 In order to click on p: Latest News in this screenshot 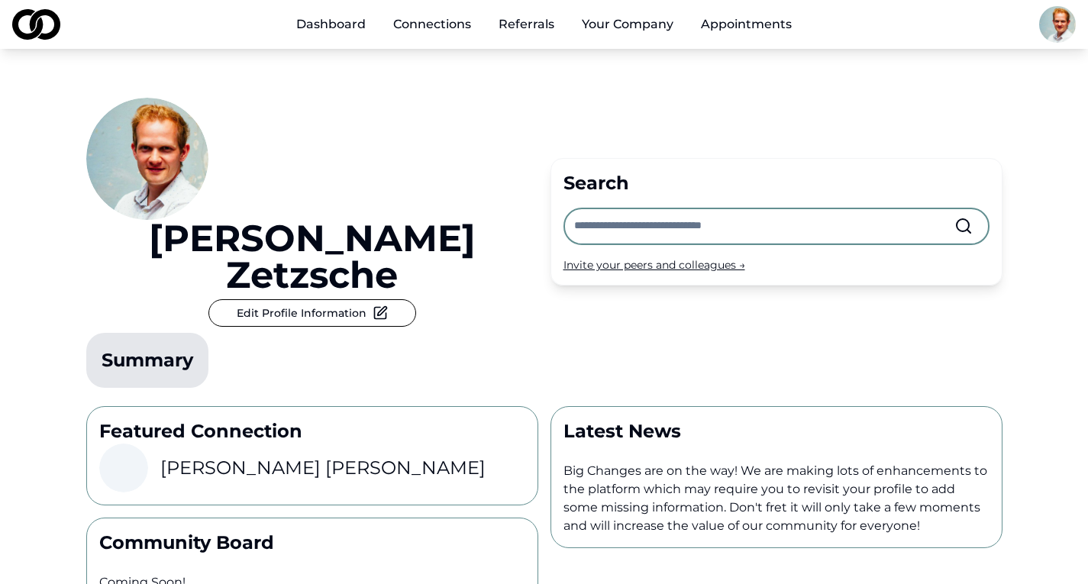, I will do `click(777, 431)`.